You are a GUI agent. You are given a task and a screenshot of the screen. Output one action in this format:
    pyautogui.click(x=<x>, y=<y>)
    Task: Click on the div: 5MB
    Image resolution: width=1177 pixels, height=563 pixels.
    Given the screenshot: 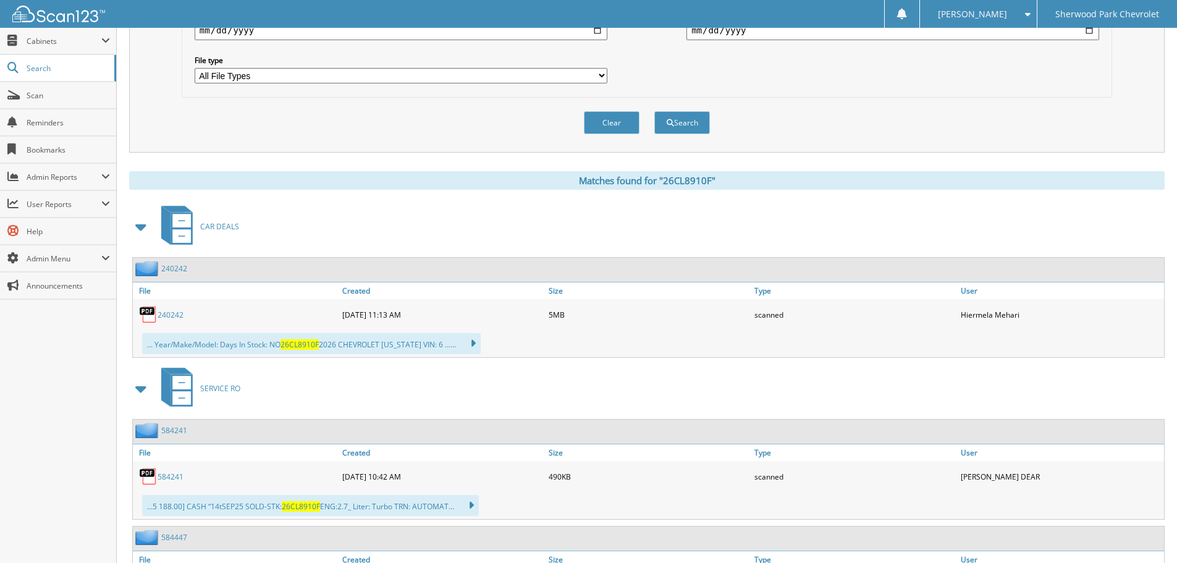 What is the action you would take?
    pyautogui.click(x=649, y=315)
    